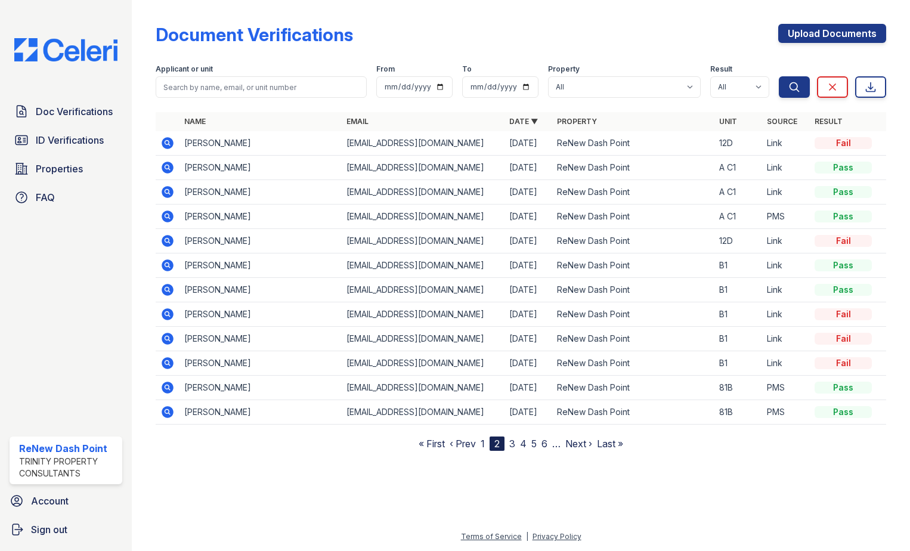 This screenshot has width=910, height=551. Describe the element at coordinates (491, 536) in the screenshot. I see `a: Terms of Service` at that location.